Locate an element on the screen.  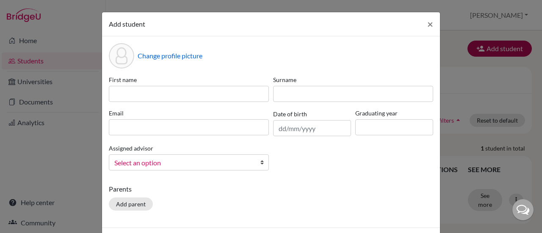
button: Close is located at coordinates (430, 24).